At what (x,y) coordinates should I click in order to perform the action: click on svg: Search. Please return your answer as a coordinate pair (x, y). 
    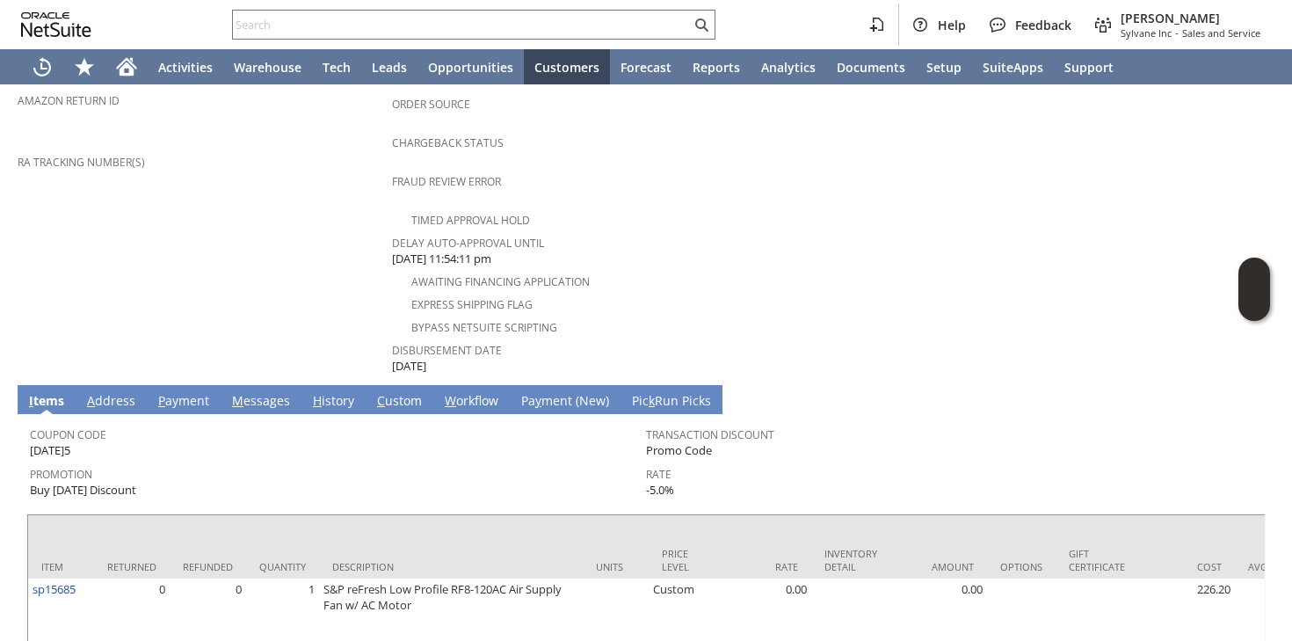
    Looking at the image, I should click on (701, 25).